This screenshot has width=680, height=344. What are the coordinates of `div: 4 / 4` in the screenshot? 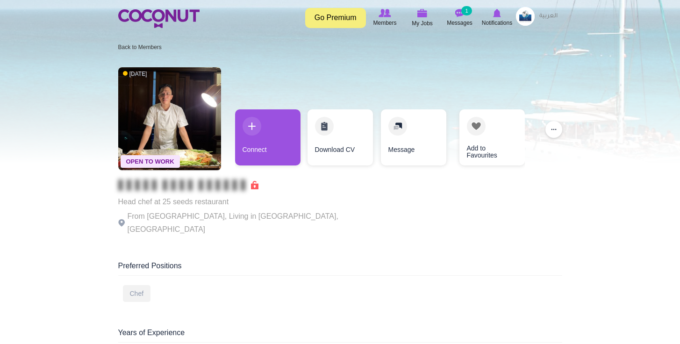 It's located at (485, 140).